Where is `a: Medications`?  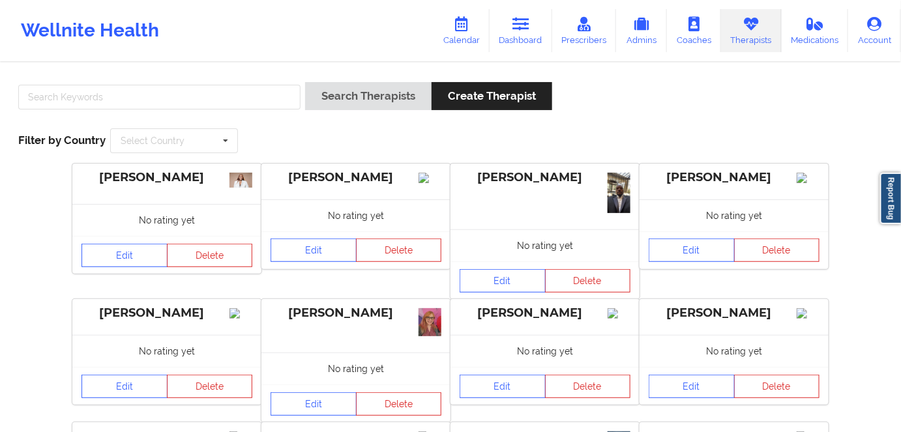 a: Medications is located at coordinates (815, 31).